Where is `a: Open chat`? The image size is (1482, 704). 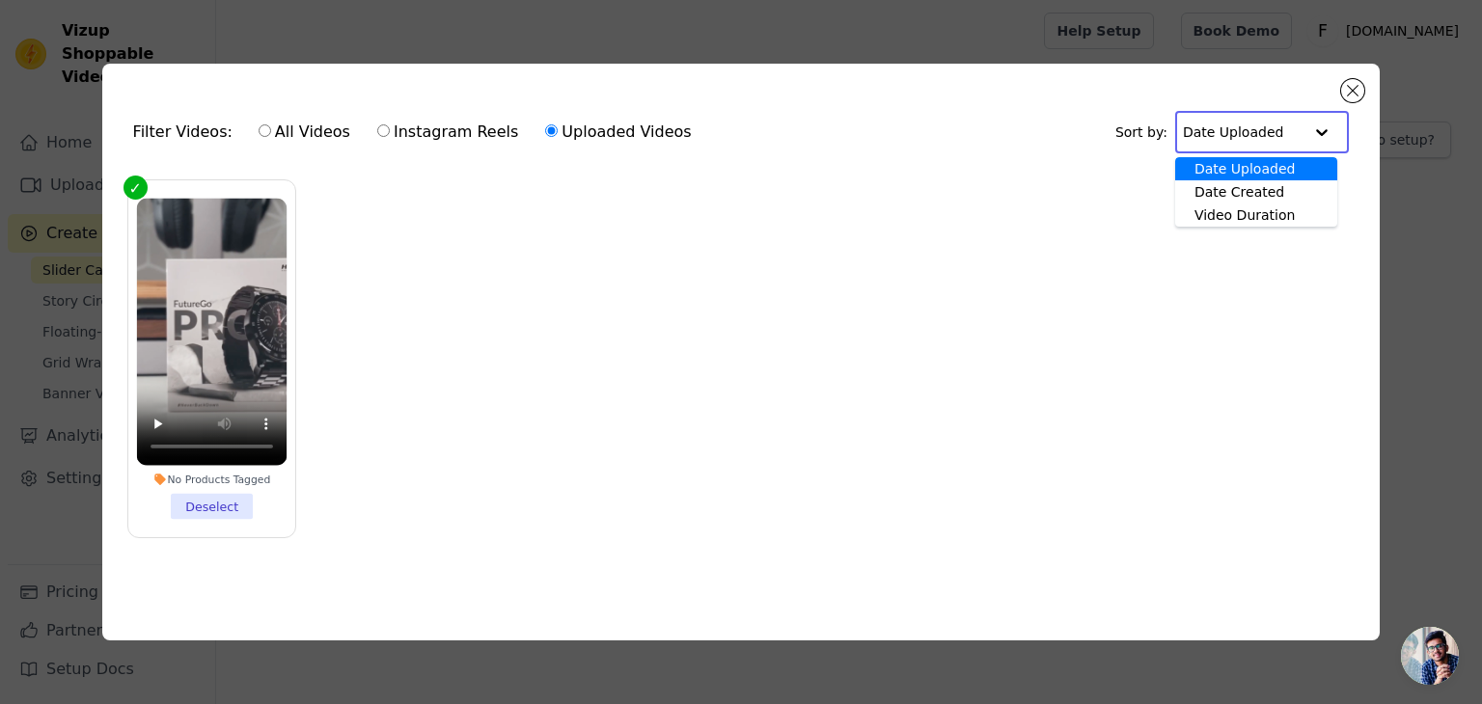 a: Open chat is located at coordinates (1430, 656).